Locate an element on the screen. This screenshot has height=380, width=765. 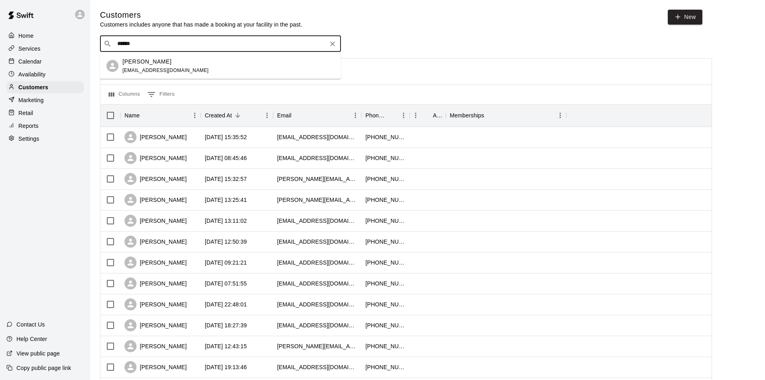
a: Reports is located at coordinates (45, 126).